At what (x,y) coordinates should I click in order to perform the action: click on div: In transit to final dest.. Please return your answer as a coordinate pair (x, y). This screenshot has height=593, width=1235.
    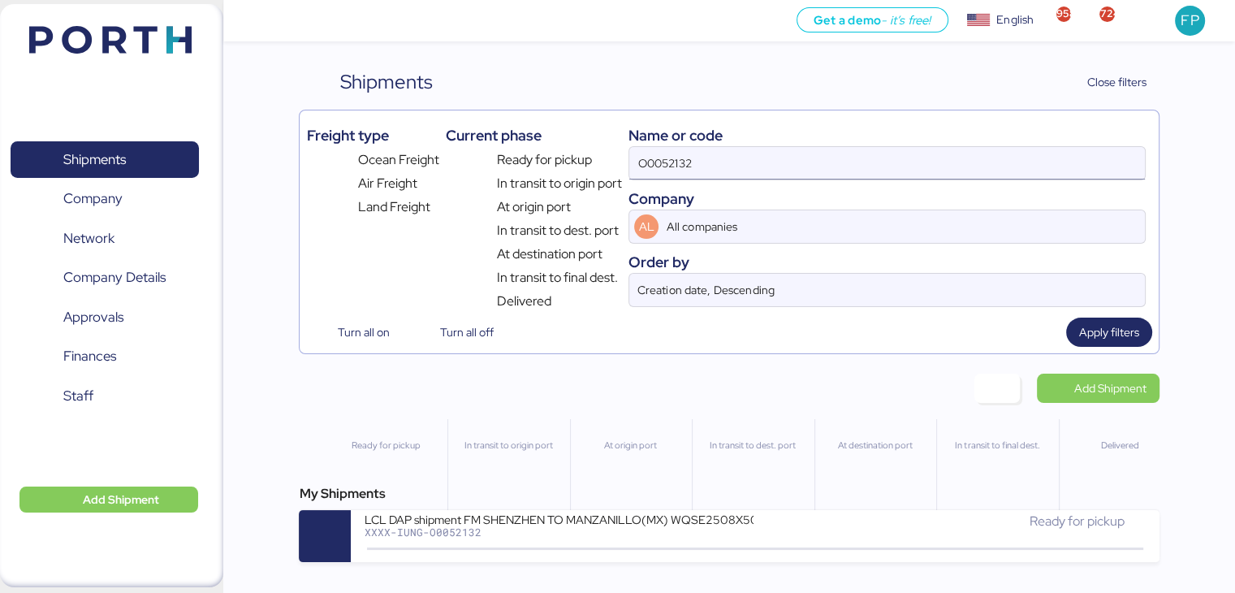
    Looking at the image, I should click on (997, 445).